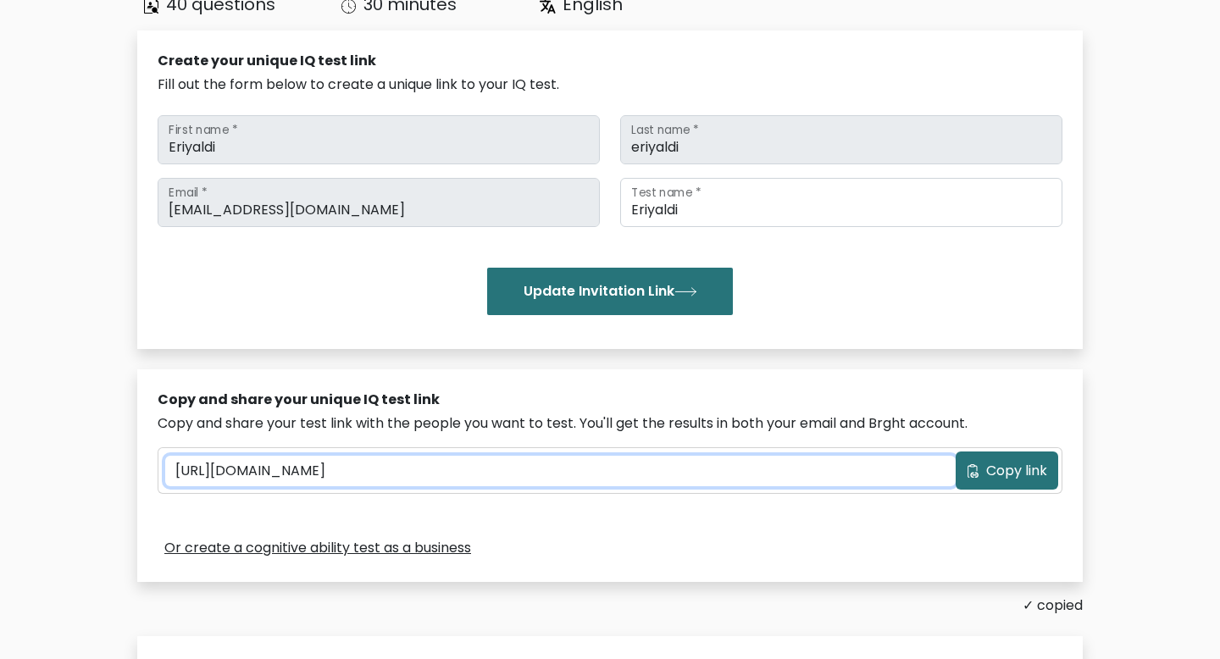  I want to click on div: Copy and share your test link with the people you want to test. You'll get the results in both yo..., so click(610, 423).